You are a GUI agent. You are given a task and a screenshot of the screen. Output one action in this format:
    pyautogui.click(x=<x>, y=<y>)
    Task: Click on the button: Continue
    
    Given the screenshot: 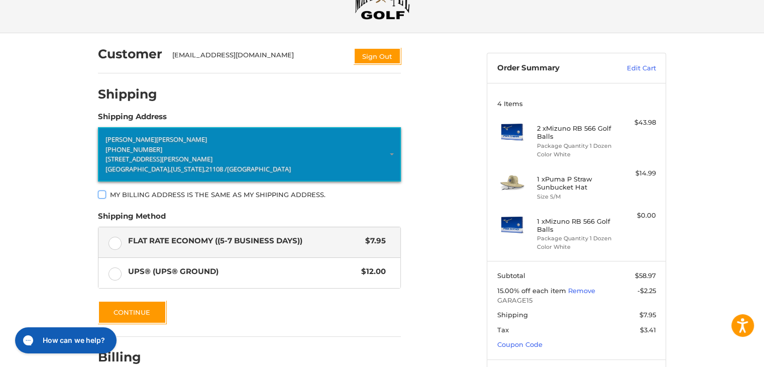 What is the action you would take?
    pyautogui.click(x=132, y=312)
    